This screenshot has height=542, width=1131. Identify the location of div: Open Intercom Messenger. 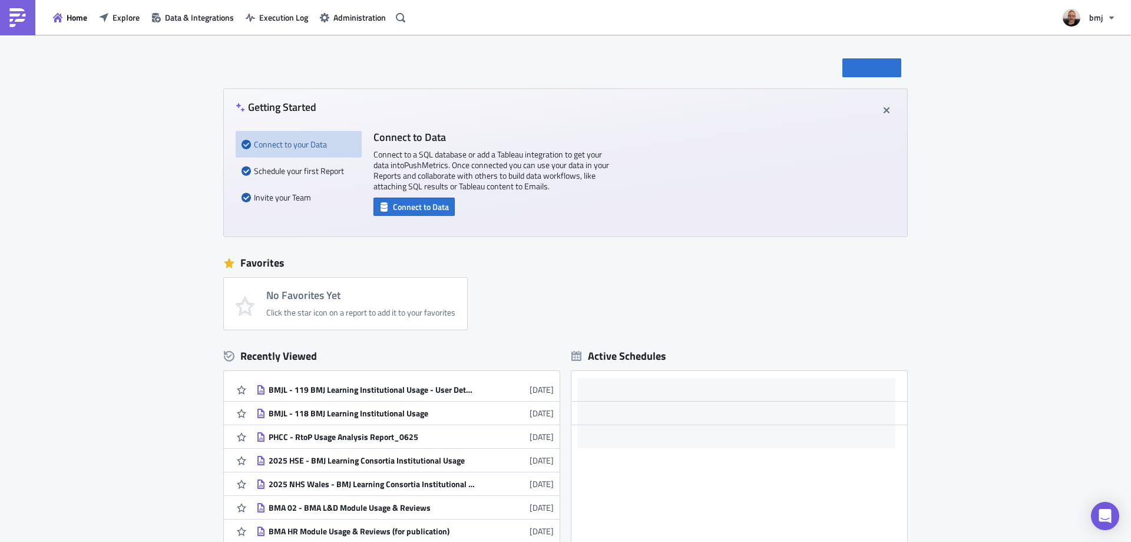
(1106, 516).